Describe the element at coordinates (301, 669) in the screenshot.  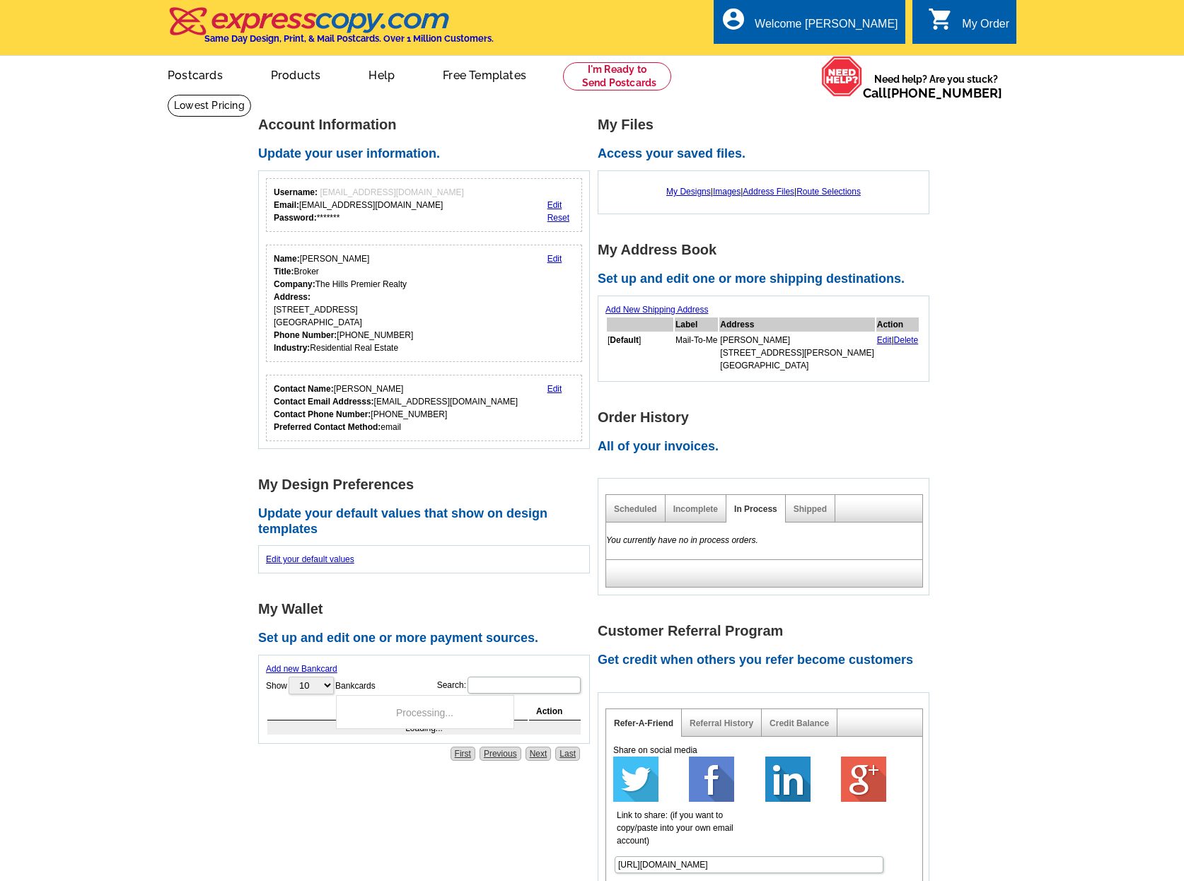
I see `a: Add new Bankcard` at that location.